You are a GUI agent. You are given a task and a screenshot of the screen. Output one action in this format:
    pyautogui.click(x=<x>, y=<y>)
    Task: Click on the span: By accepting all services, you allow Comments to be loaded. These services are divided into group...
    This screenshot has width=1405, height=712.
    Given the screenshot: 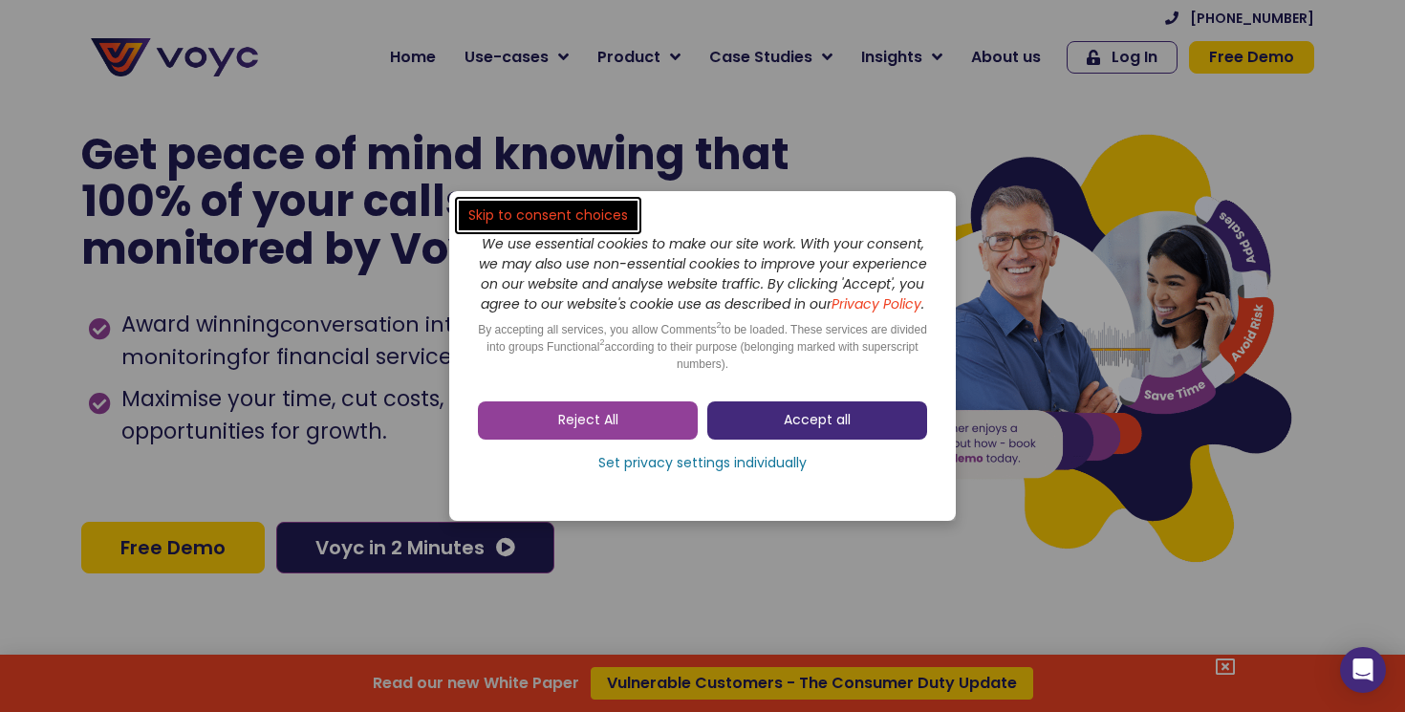 What is the action you would take?
    pyautogui.click(x=703, y=347)
    